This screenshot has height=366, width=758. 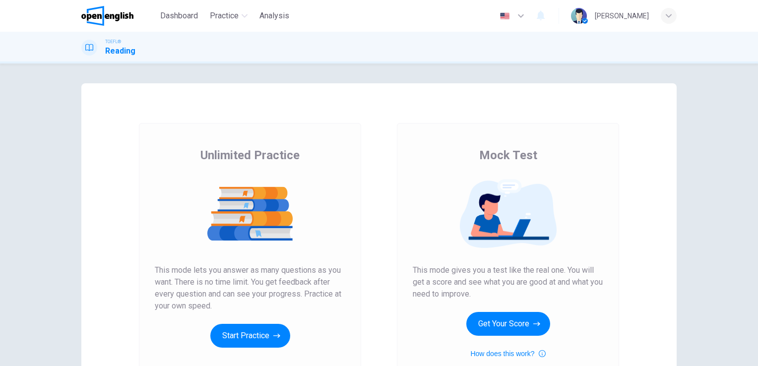 What do you see at coordinates (179, 16) in the screenshot?
I see `a: Dashboard` at bounding box center [179, 16].